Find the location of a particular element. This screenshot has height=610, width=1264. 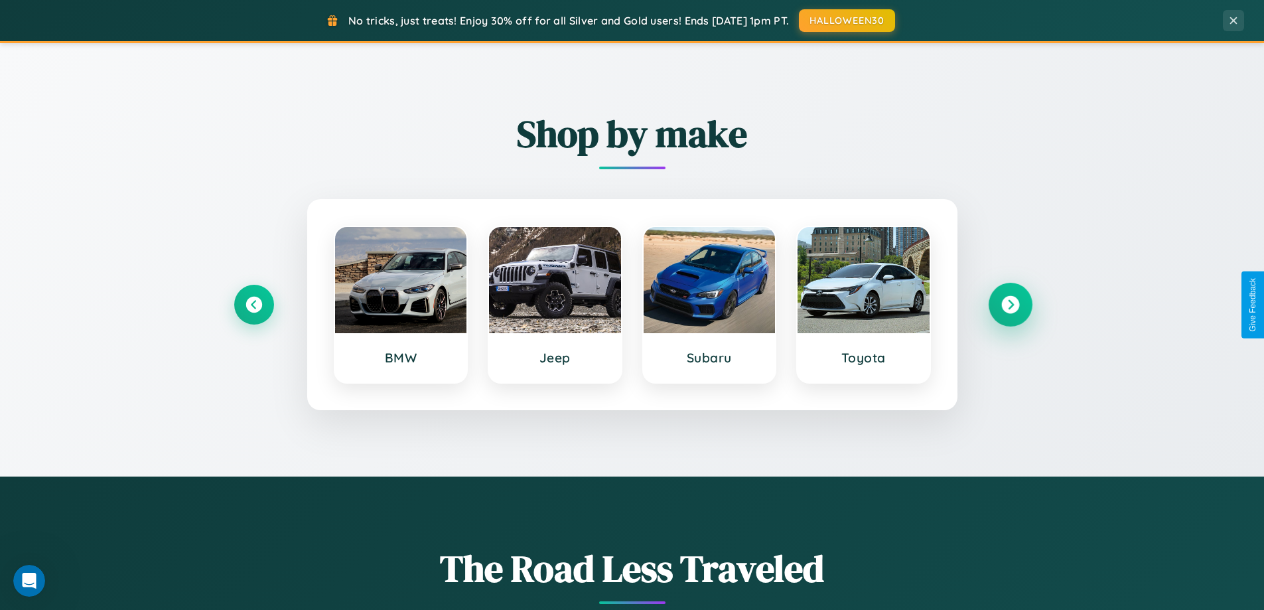

h1: The Road Less Traveled is located at coordinates (632, 568).